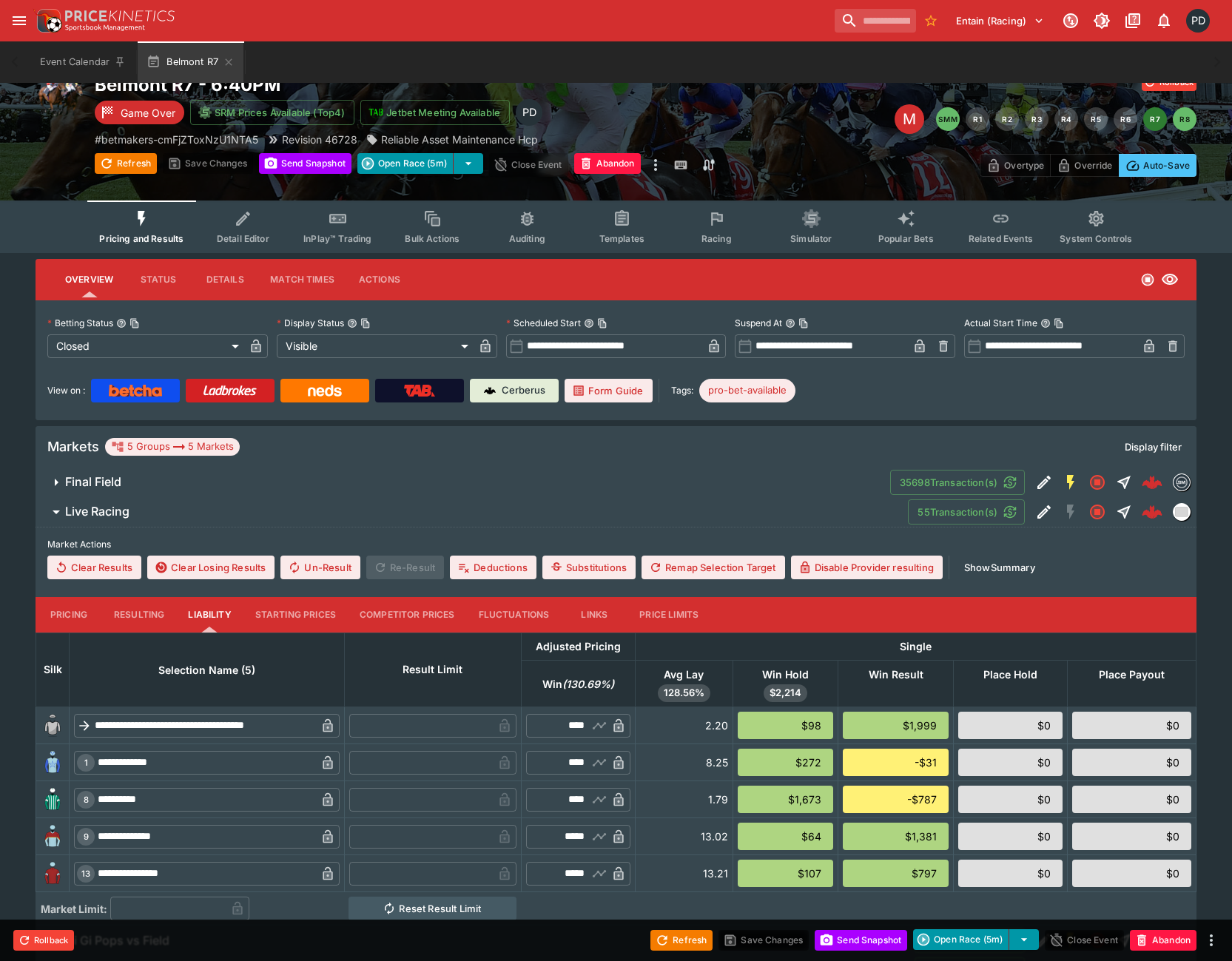  Describe the element at coordinates (1152, 512) in the screenshot. I see `a: 62441228-6bf5-4685-9f2e-49f36f03aaeb` at that location.